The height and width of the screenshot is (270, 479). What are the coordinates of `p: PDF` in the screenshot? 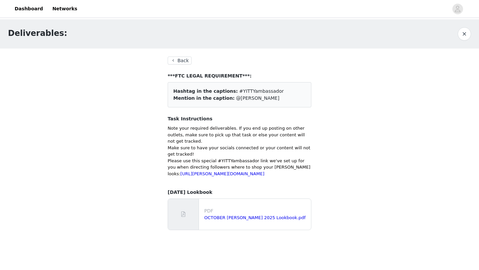 It's located at (256, 211).